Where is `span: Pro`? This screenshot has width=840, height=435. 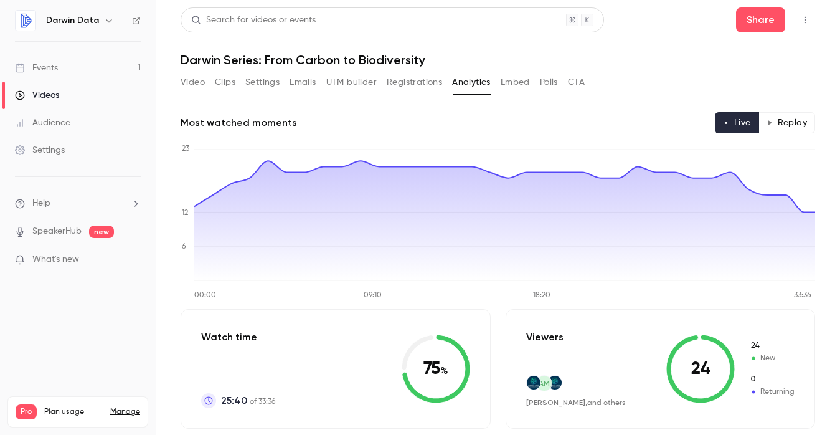 span: Pro is located at coordinates (26, 412).